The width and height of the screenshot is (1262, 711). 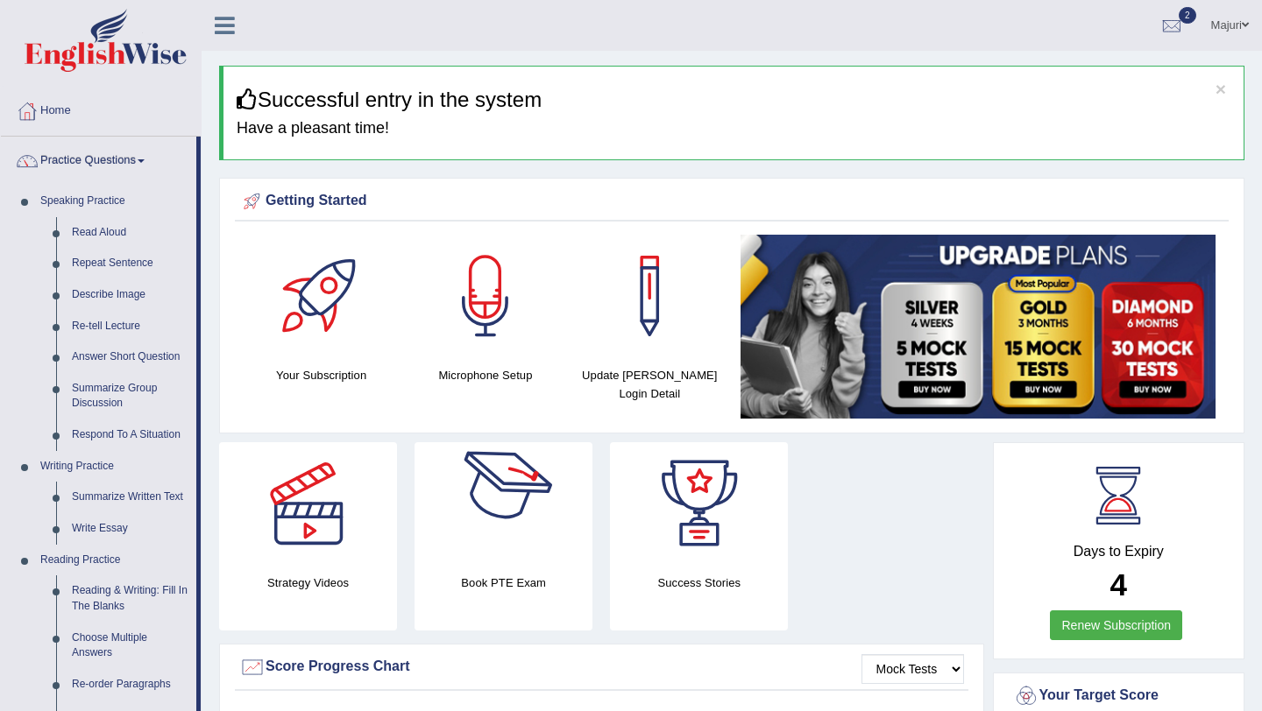 What do you see at coordinates (130, 295) in the screenshot?
I see `a: Describe Image` at bounding box center [130, 295].